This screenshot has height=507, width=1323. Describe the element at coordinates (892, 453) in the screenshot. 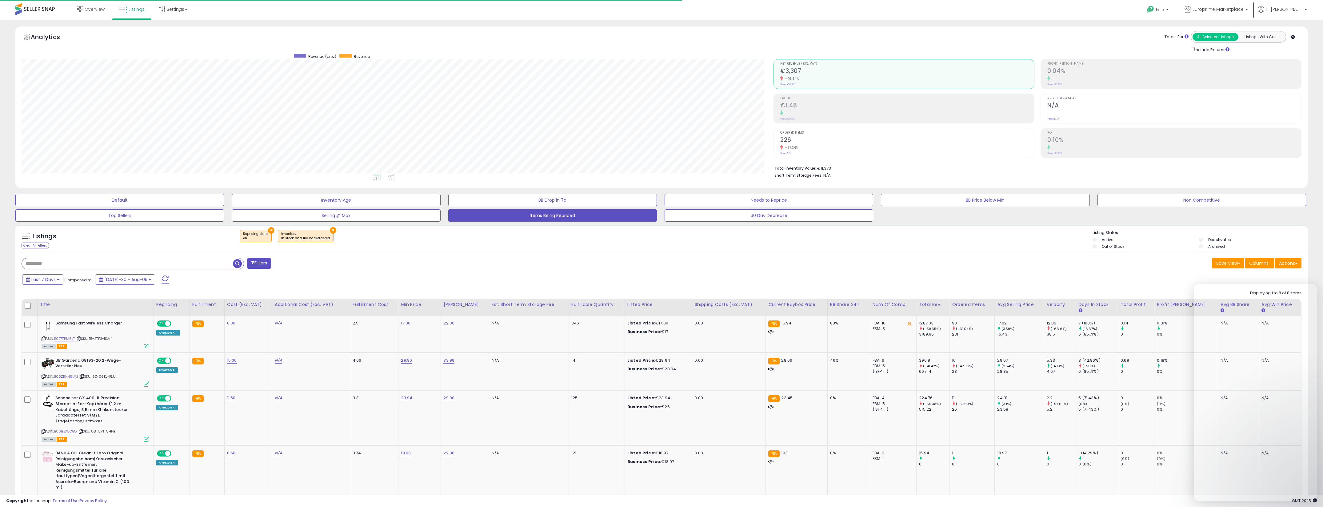

I see `div: FBA: 2` at that location.